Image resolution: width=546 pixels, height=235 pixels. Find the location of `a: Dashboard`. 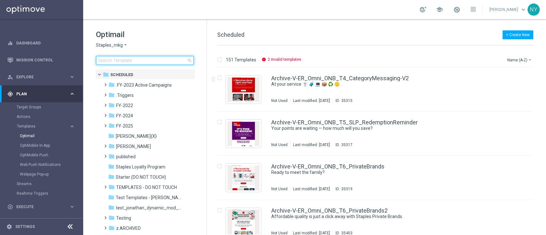

a: Dashboard is located at coordinates (46, 43).